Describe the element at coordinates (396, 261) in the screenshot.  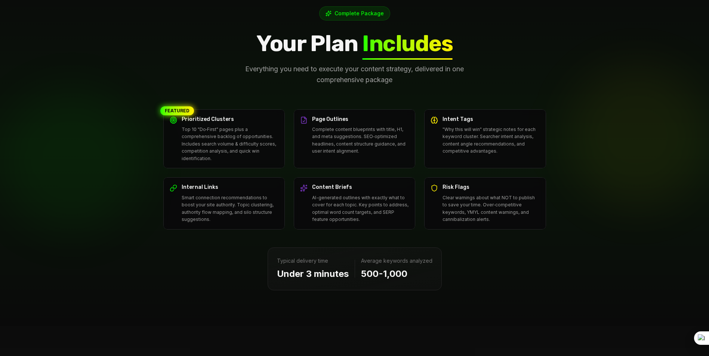
I see `p: Average keywords analyzed` at that location.